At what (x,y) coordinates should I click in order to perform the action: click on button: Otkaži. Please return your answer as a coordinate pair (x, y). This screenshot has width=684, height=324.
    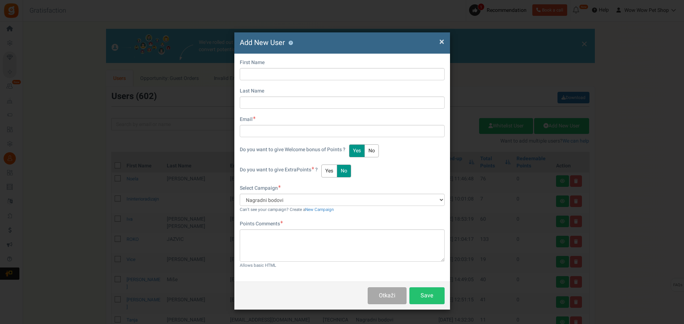
    Looking at the image, I should click on (387, 295).